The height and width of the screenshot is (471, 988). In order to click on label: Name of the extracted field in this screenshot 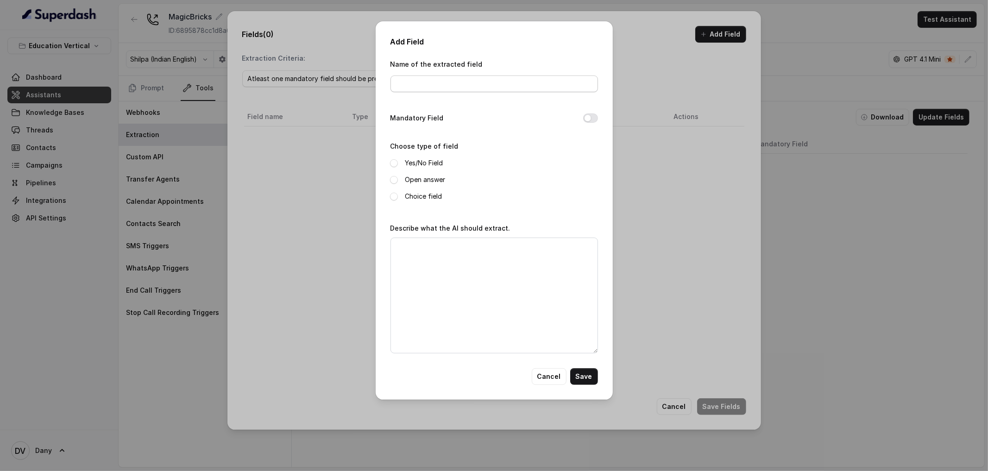, I will do `click(436, 64)`.